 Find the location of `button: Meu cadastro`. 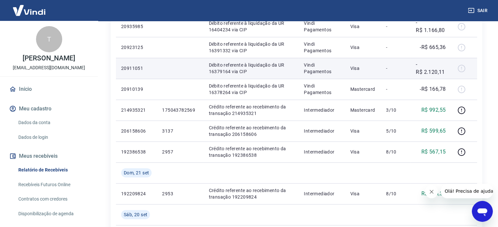

button: Meu cadastro is located at coordinates (49, 109).